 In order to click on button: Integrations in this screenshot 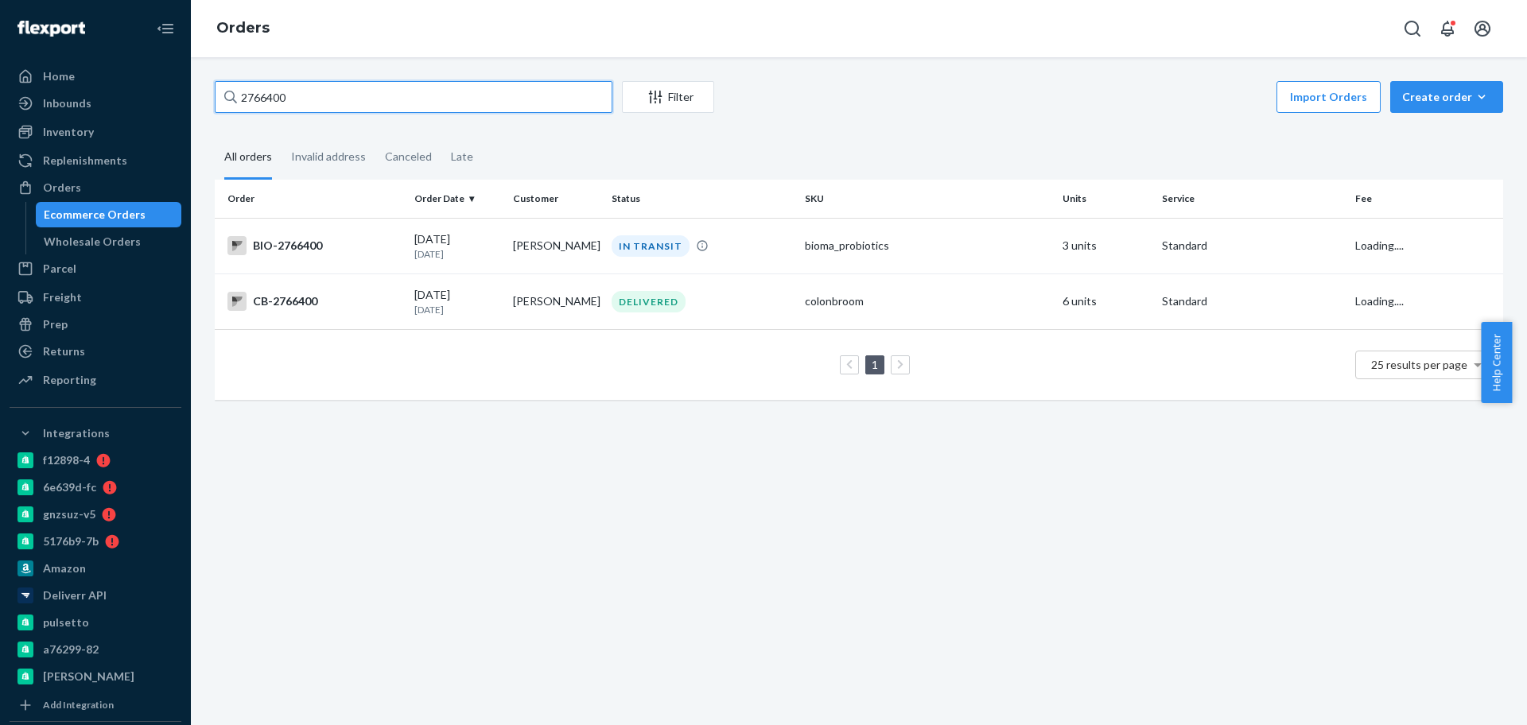, I will do `click(95, 434)`.